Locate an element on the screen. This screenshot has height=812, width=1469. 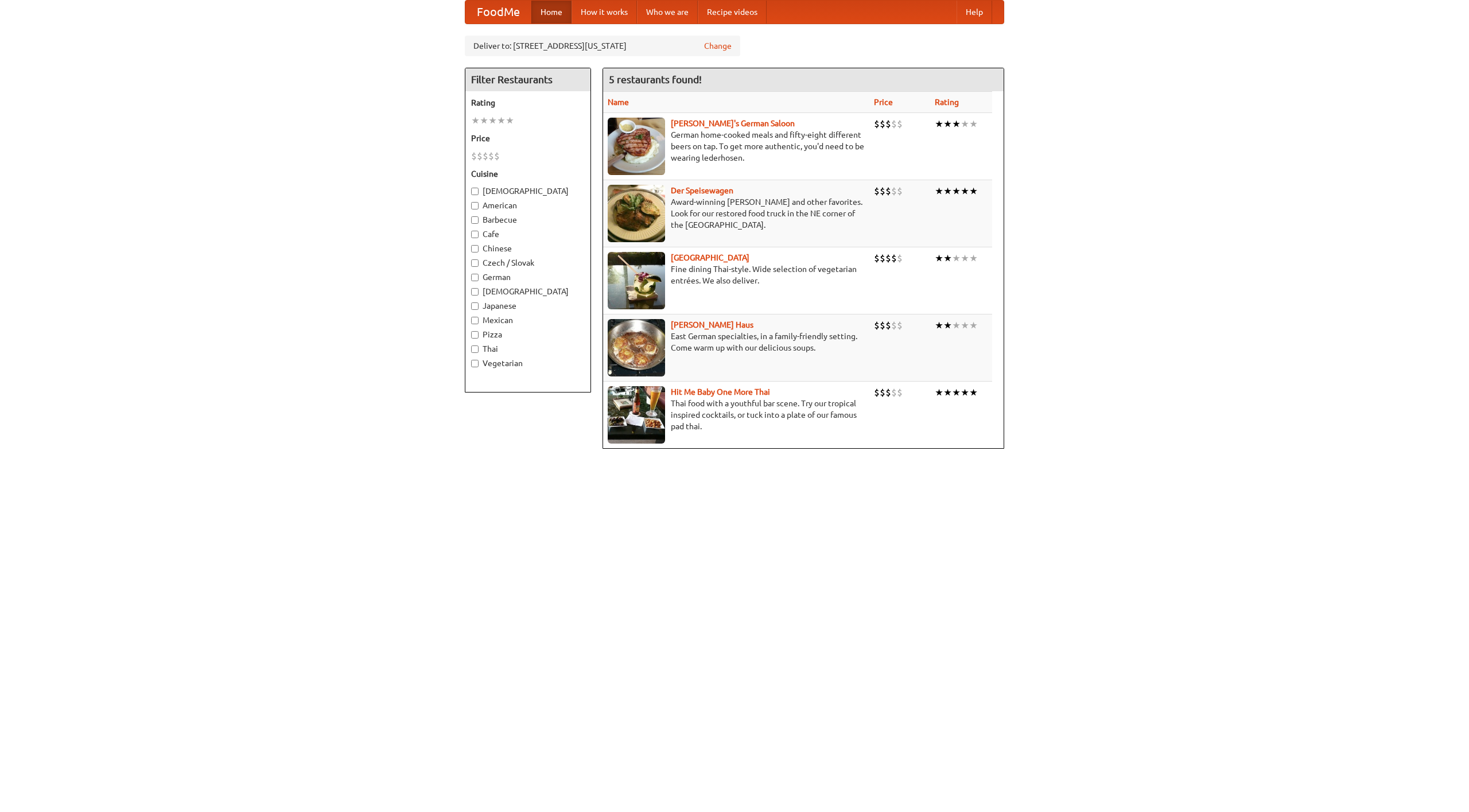
a: Recipe videos is located at coordinates (733, 12).